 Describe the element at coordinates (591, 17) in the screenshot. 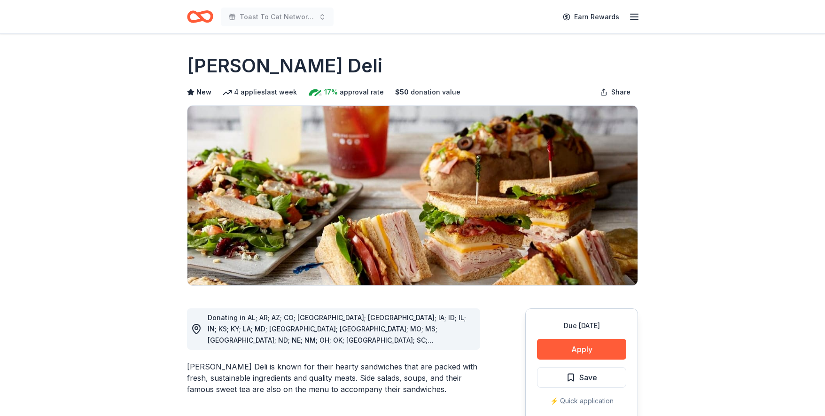

I see `a: Earn Rewards` at that location.